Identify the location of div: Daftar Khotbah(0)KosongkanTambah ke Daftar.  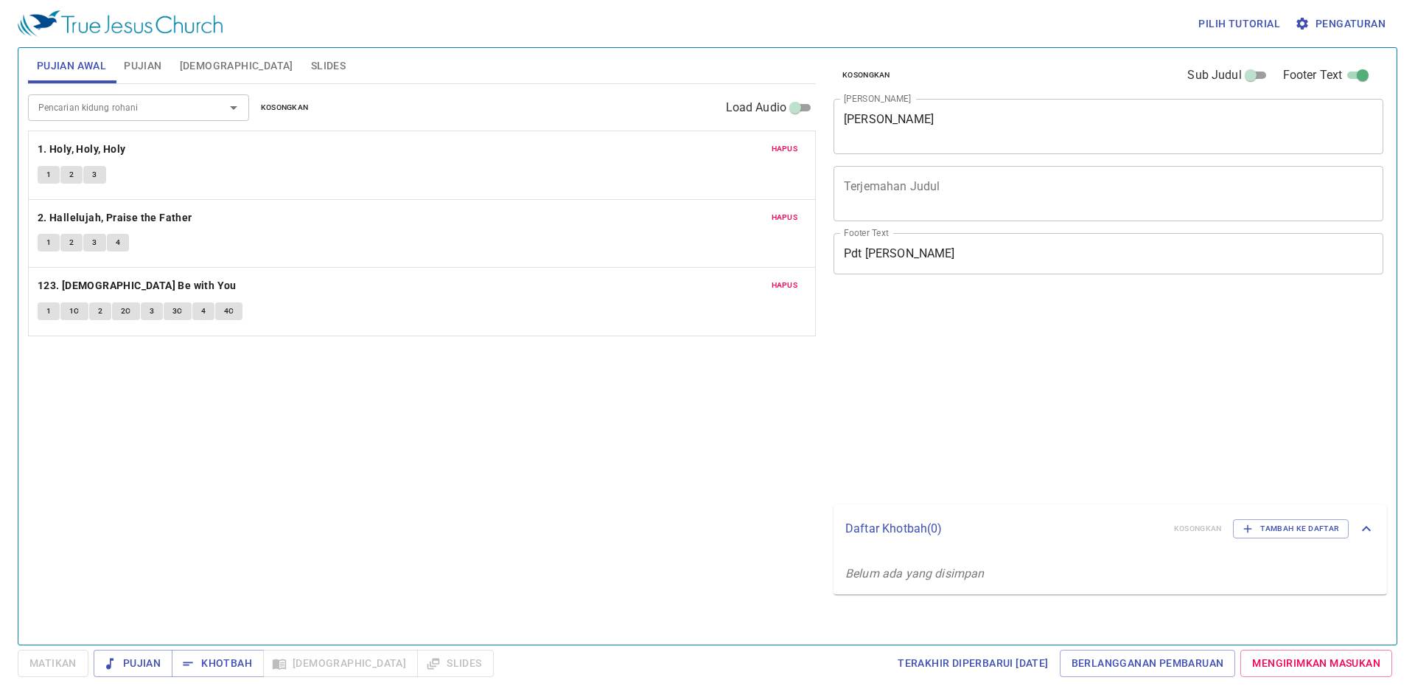
(1110, 529).